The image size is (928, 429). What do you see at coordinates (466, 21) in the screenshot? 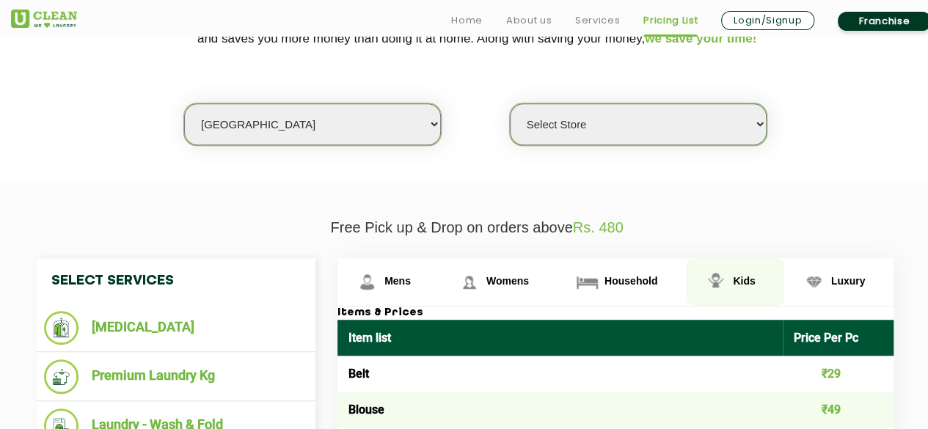
I see `a: Home` at bounding box center [466, 21].